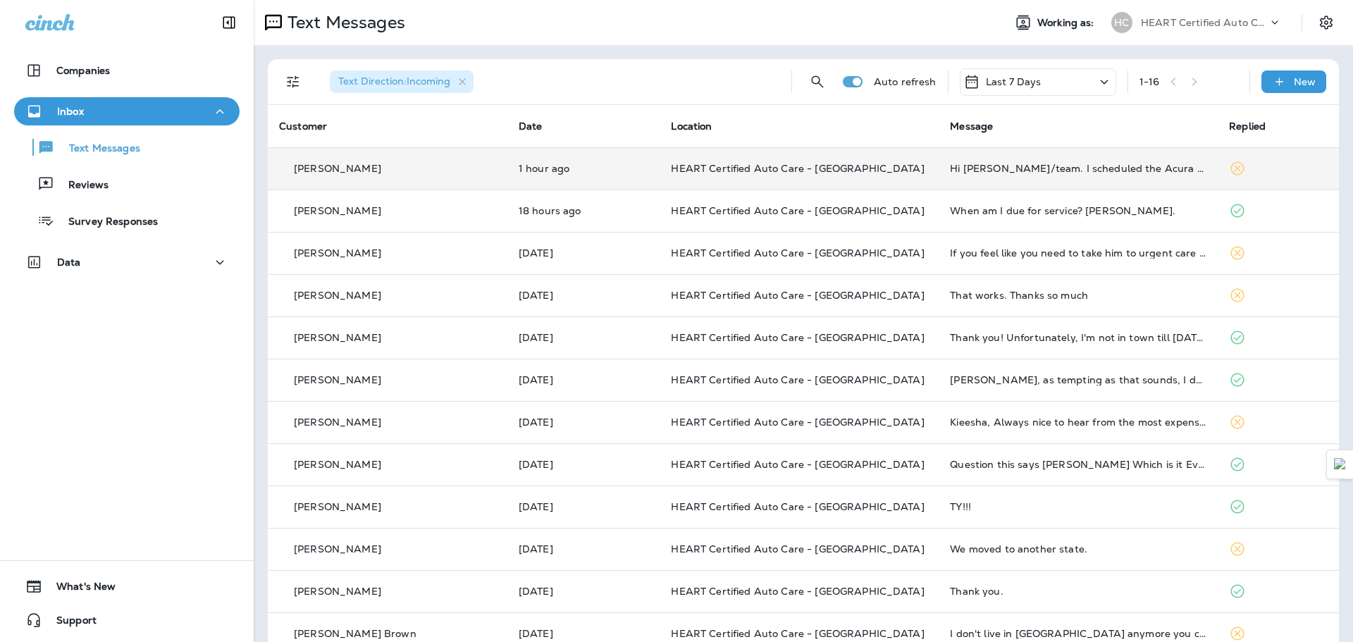 This screenshot has width=1353, height=642. I want to click on button: Support, so click(127, 620).